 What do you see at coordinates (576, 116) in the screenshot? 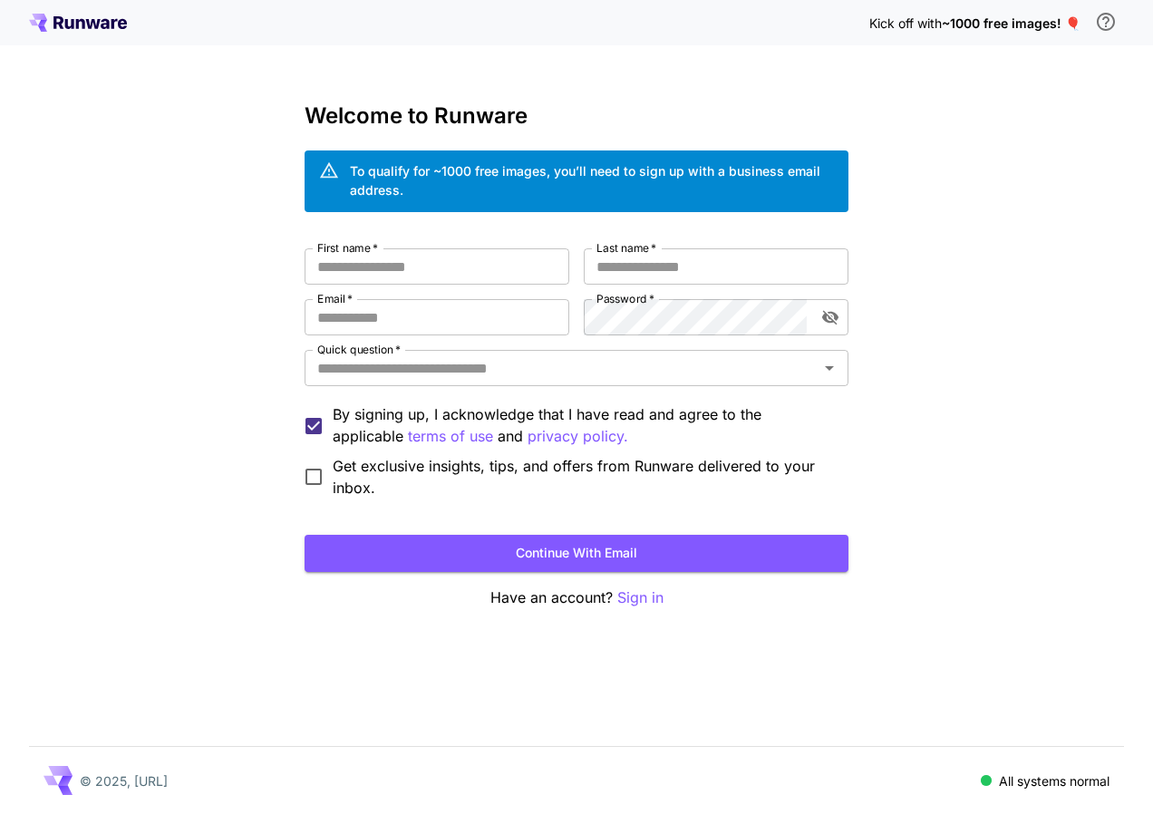
I see `h3: Welcome to Runware` at bounding box center [576, 116].